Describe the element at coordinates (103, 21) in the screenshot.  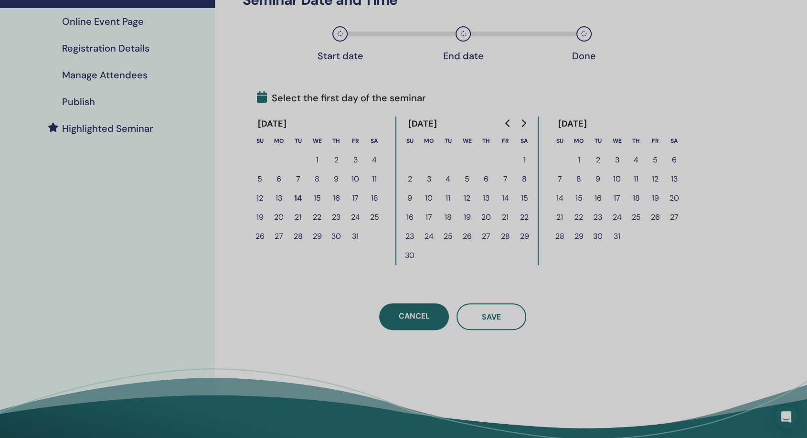
I see `h4: Online Event Page` at that location.